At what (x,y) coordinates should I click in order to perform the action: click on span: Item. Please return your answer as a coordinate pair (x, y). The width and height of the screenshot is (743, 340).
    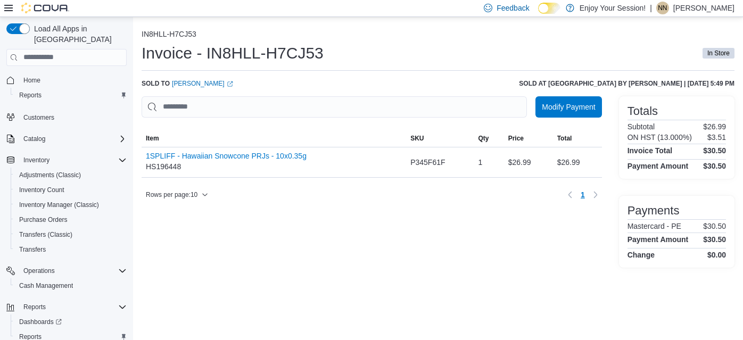
    Looking at the image, I should click on (152, 138).